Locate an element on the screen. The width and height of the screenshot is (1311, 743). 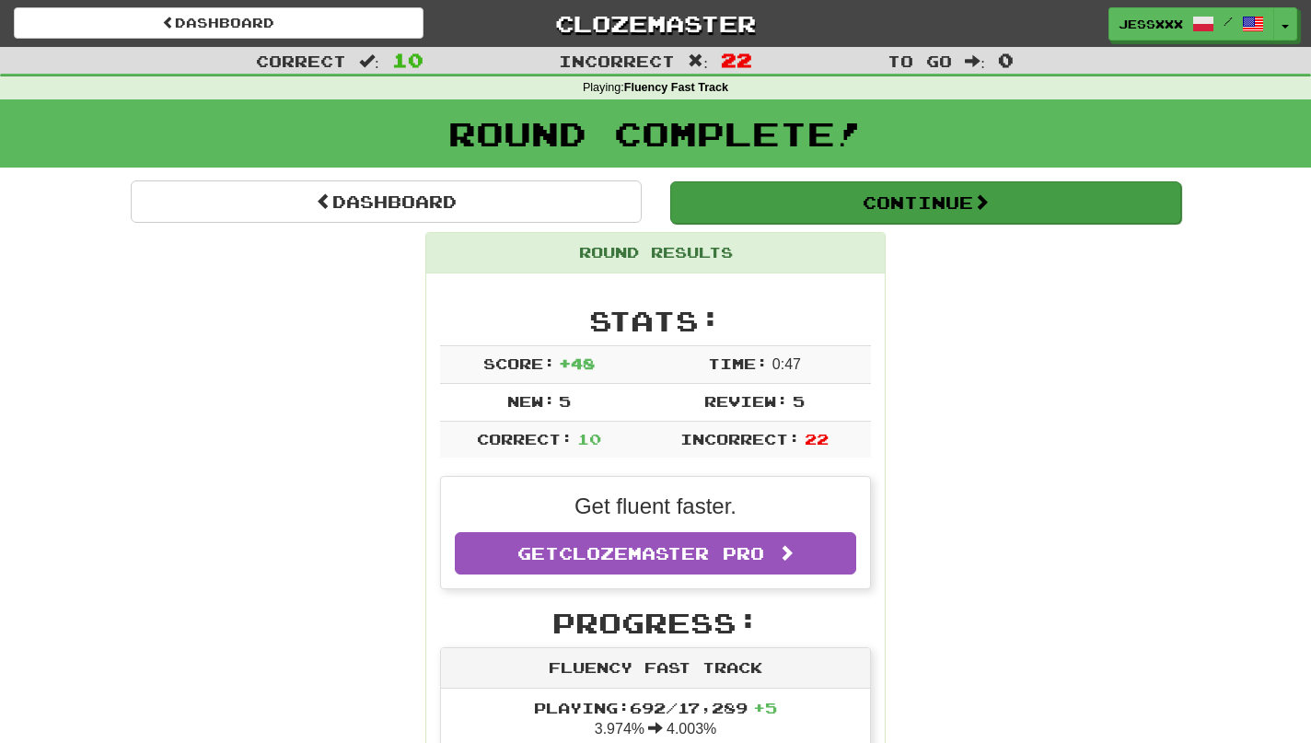
h2: Progress: is located at coordinates (656, 622).